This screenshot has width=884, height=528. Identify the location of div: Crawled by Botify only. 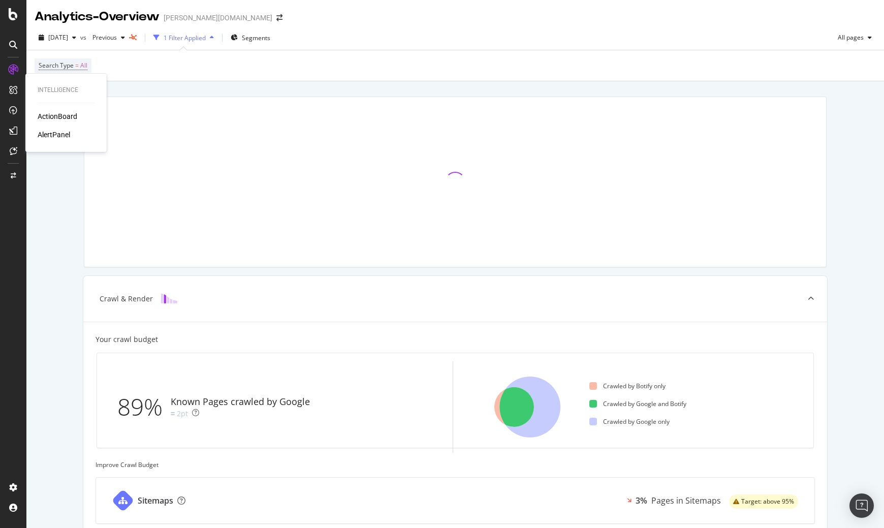
(627, 386).